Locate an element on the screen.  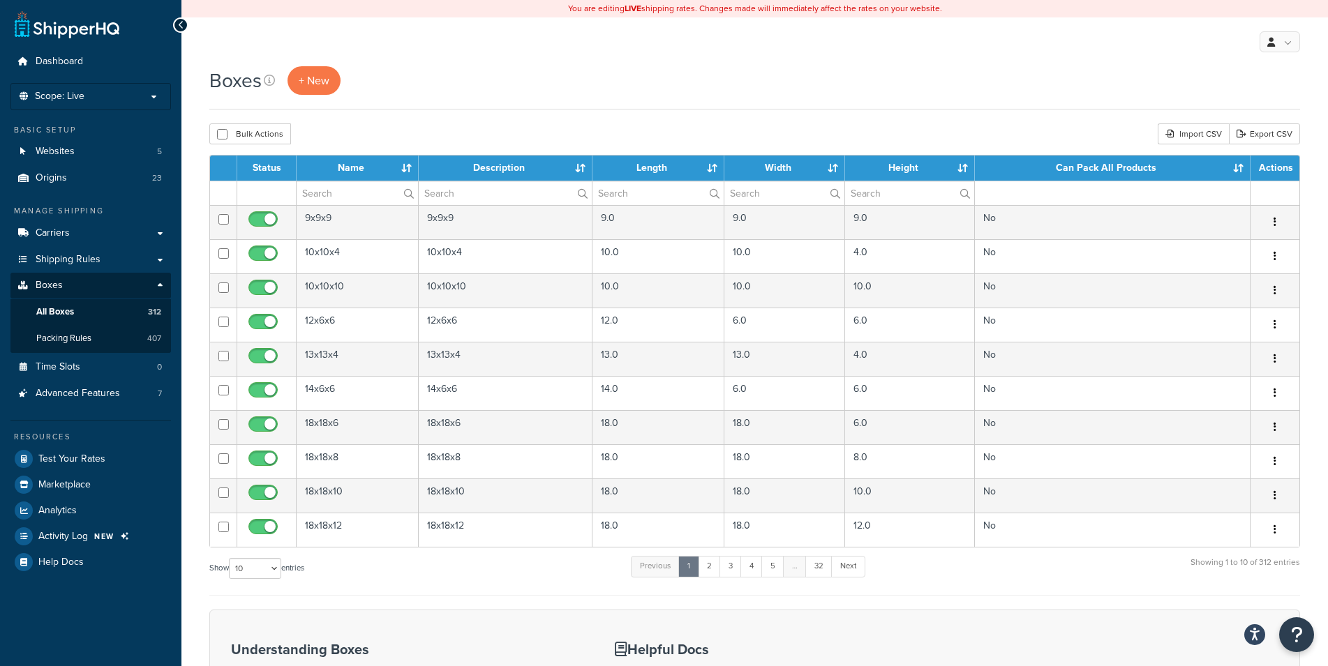
span: Analytics is located at coordinates (57, 511).